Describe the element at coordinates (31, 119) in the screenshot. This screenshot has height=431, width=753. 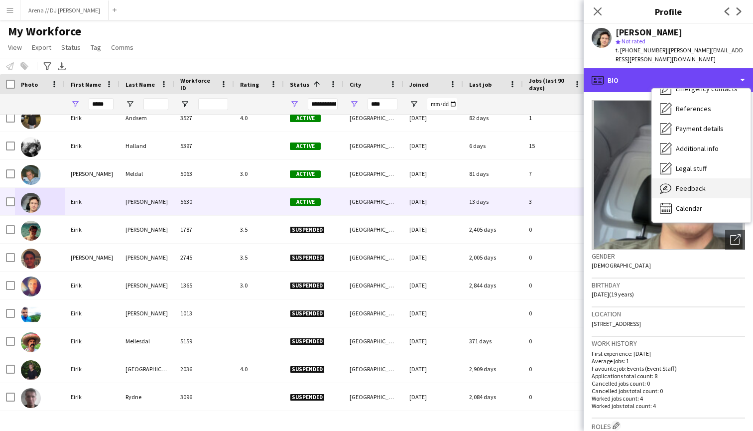
I see `img: Eirik Andsem` at that location.